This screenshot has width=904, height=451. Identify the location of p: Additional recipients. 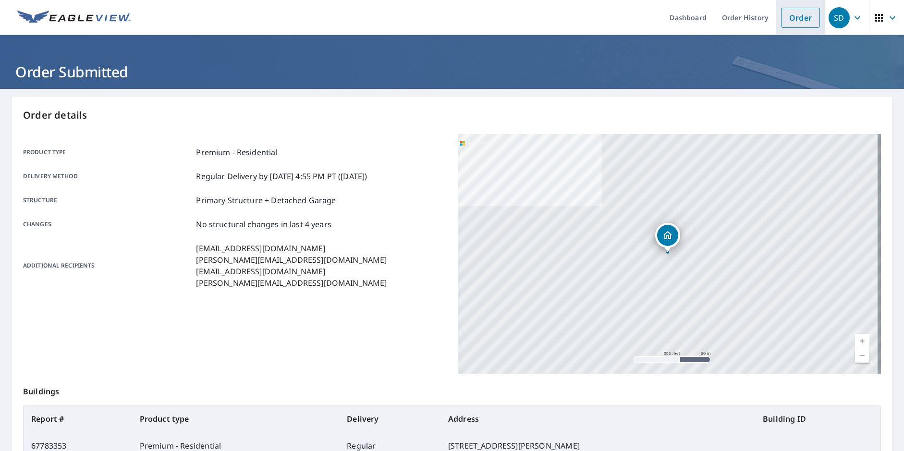
(108, 266).